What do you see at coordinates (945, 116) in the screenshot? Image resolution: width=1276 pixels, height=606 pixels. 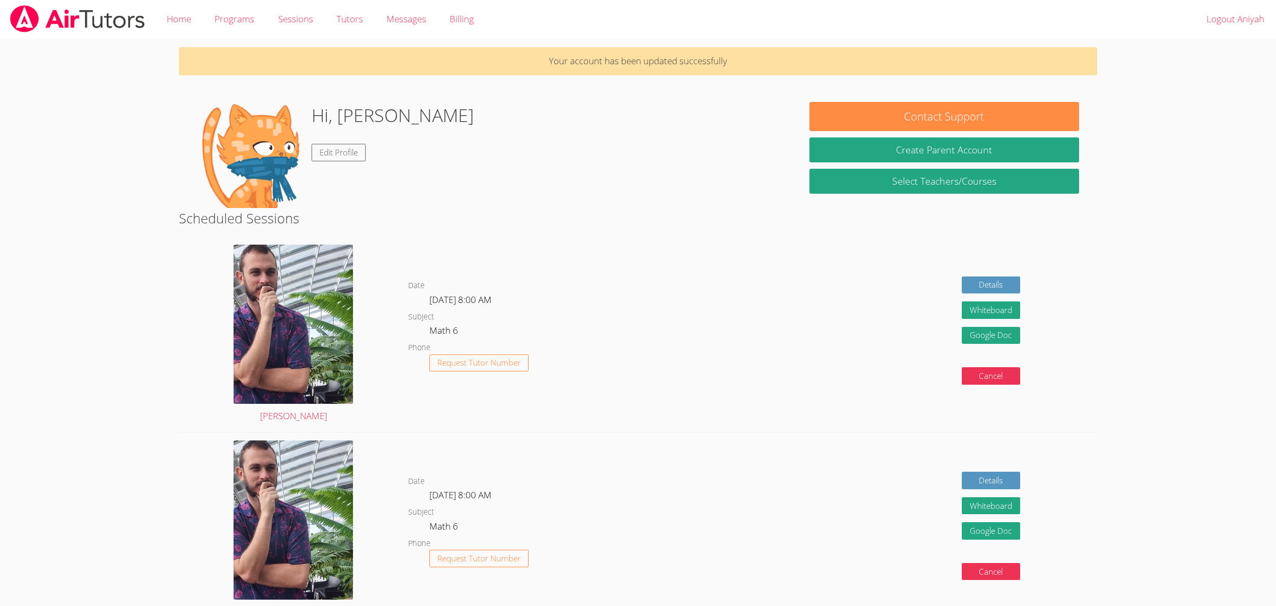 I see `button: Contact Support` at bounding box center [945, 116].